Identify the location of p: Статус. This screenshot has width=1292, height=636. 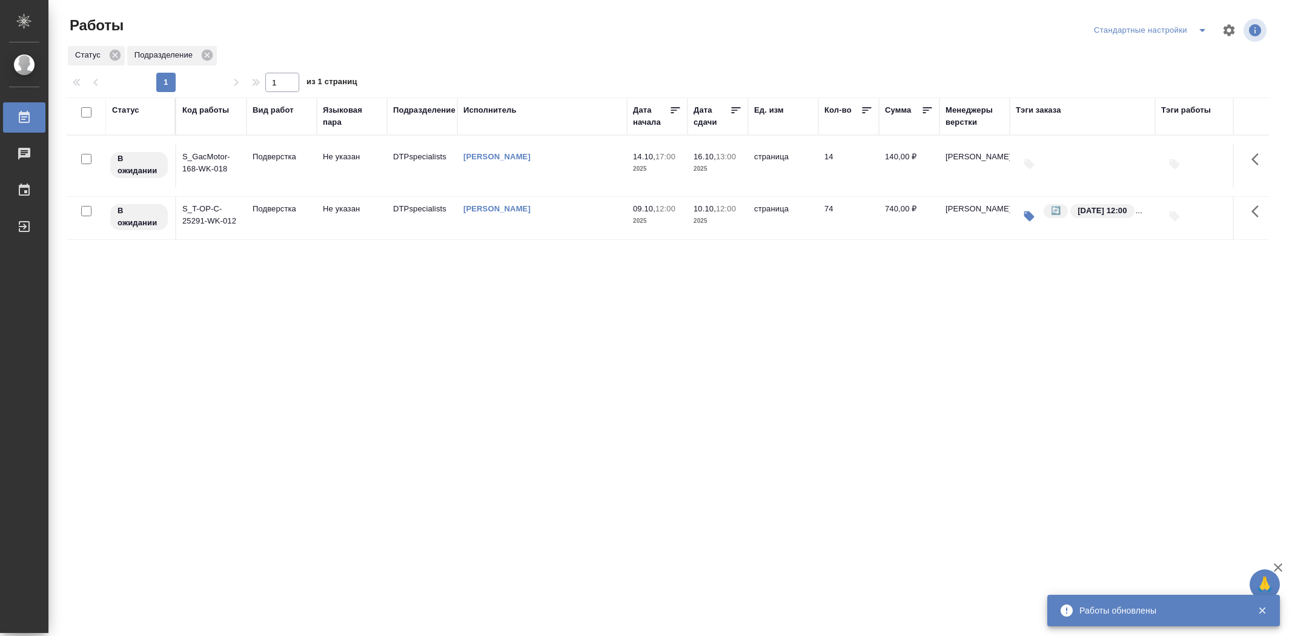
(90, 55).